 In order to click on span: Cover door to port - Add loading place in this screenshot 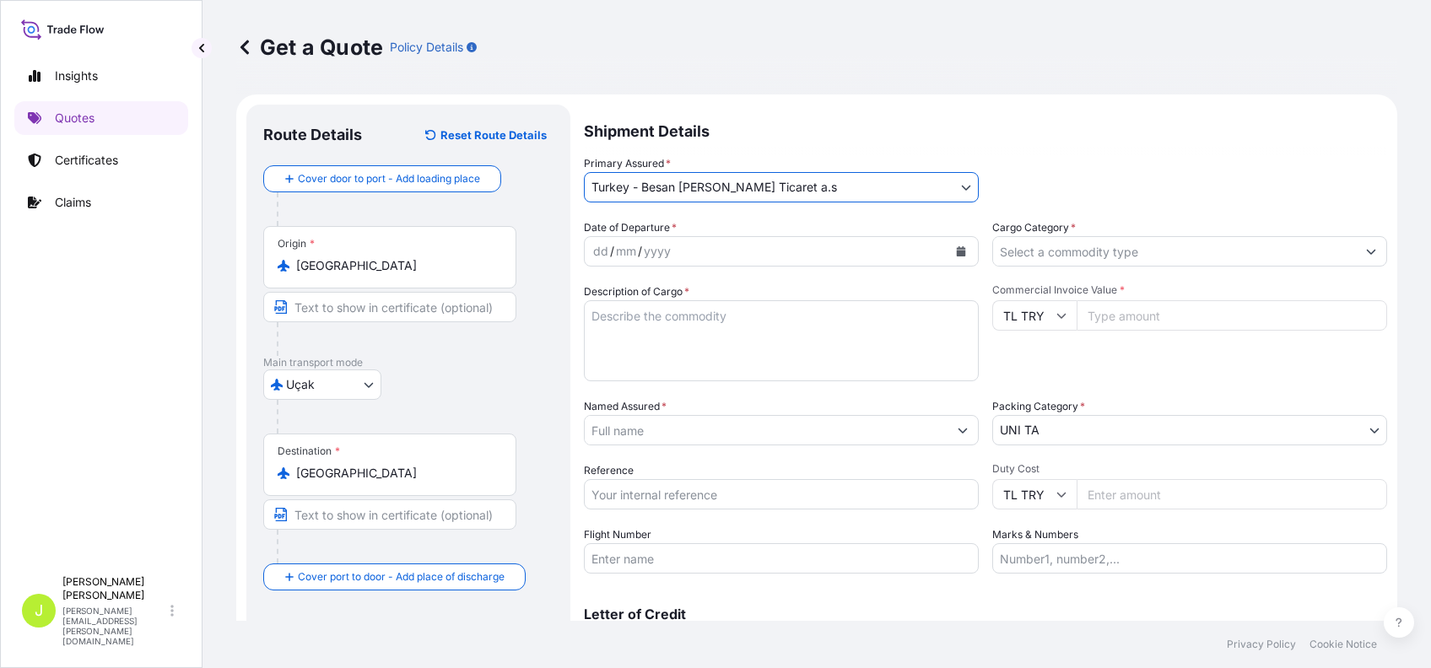, I will do `click(389, 179)`.